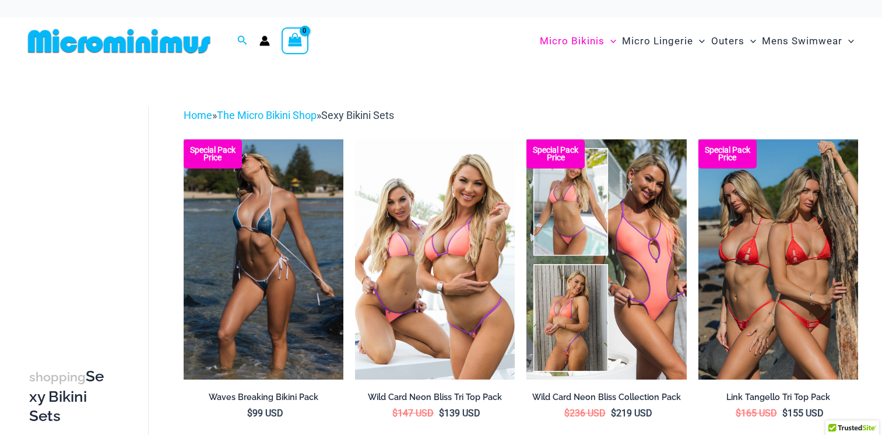  What do you see at coordinates (198, 115) in the screenshot?
I see `a: Home` at bounding box center [198, 115].